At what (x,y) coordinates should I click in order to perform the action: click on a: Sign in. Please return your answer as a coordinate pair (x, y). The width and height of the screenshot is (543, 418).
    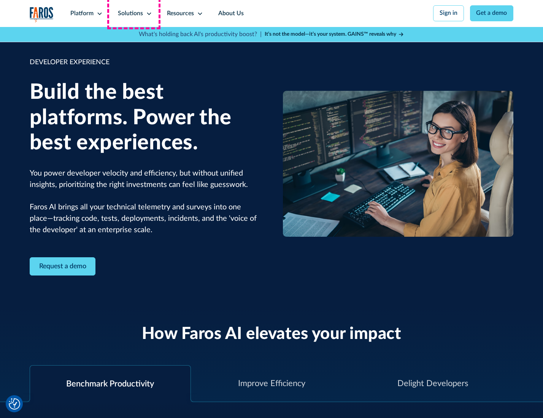
    Looking at the image, I should click on (448, 13).